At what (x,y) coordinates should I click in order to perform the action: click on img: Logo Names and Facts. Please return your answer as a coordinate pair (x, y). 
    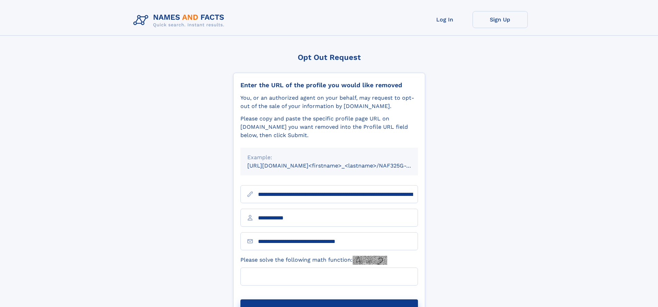
    Looking at the image, I should click on (180, 20).